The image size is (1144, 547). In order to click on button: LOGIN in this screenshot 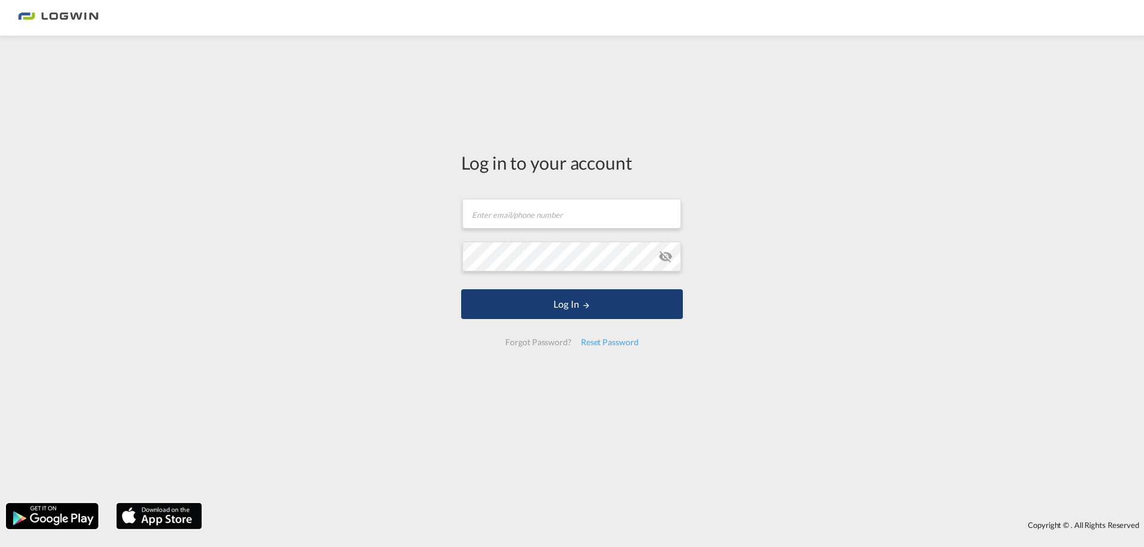, I will do `click(572, 304)`.